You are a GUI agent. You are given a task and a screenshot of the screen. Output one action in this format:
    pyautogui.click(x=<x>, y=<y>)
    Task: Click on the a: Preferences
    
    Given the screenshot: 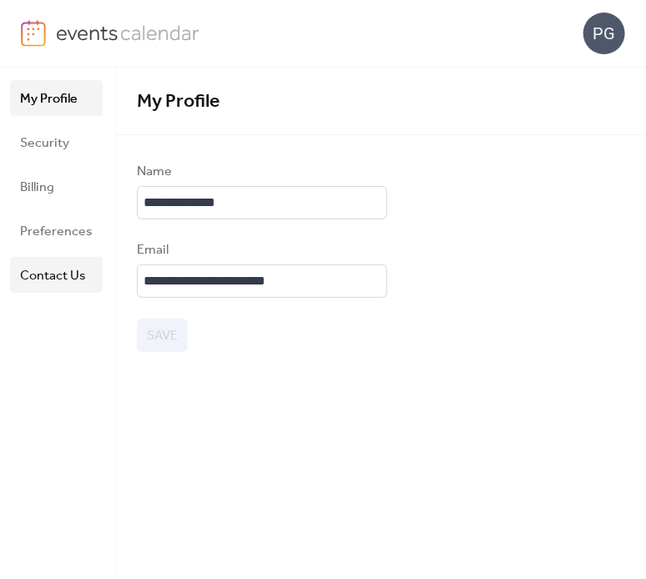 What is the action you would take?
    pyautogui.click(x=56, y=230)
    